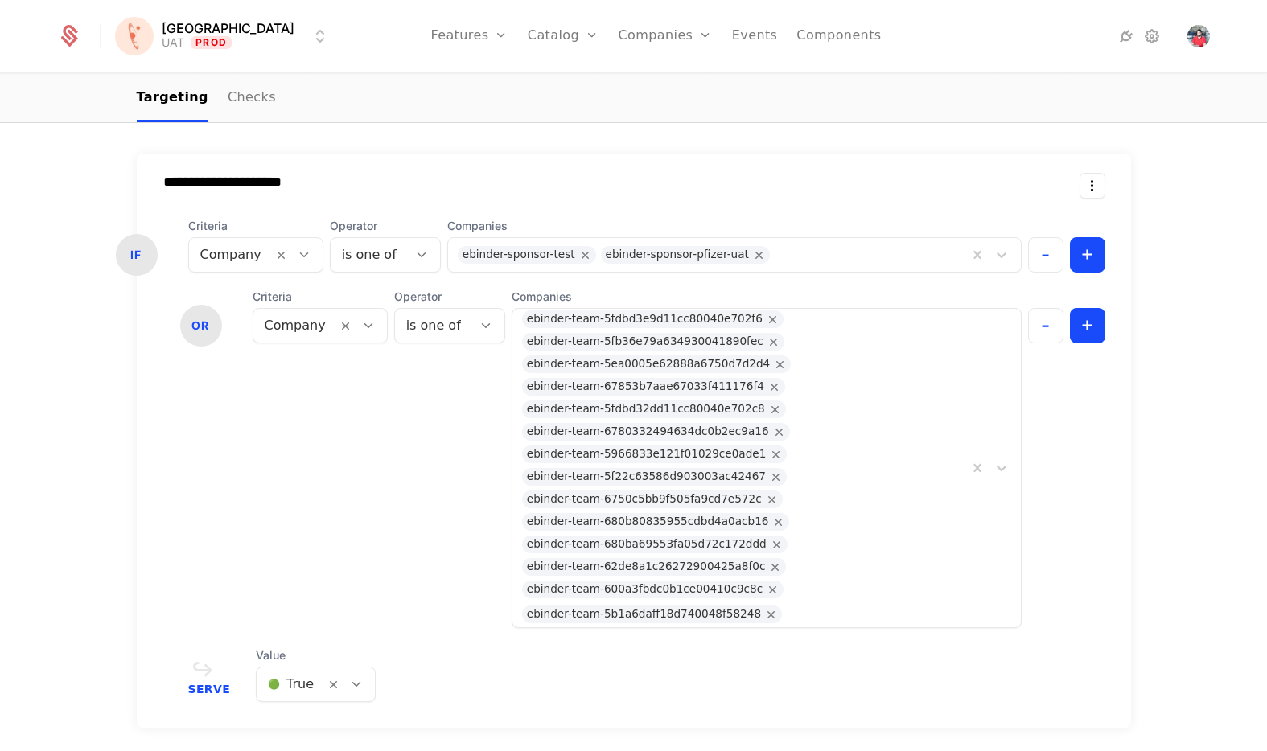  What do you see at coordinates (585, 255) in the screenshot?
I see `div: Remove ebinder-sponsor-test` at bounding box center [585, 255].